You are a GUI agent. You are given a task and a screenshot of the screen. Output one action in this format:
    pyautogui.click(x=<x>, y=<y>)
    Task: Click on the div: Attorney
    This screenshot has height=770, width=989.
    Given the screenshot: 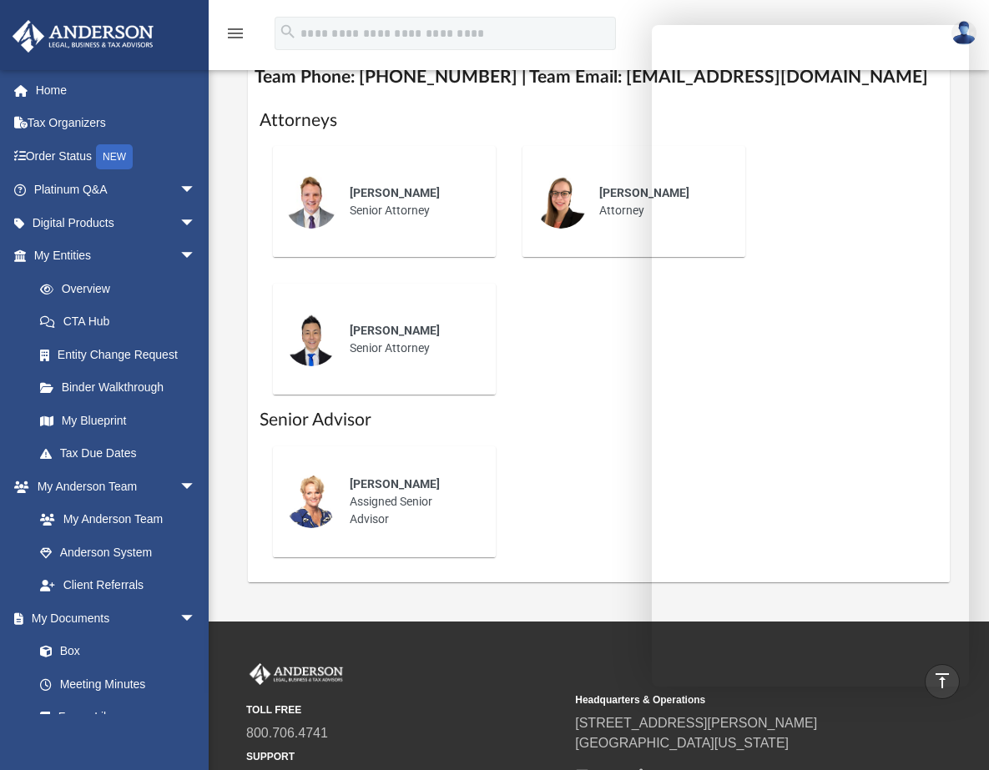 What is the action you would take?
    pyautogui.click(x=660, y=202)
    